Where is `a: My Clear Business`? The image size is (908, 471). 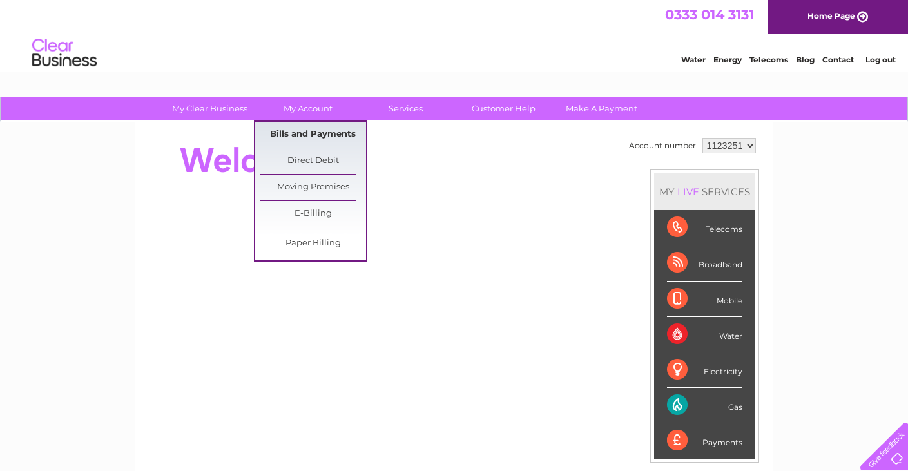
a: My Clear Business is located at coordinates (209, 108).